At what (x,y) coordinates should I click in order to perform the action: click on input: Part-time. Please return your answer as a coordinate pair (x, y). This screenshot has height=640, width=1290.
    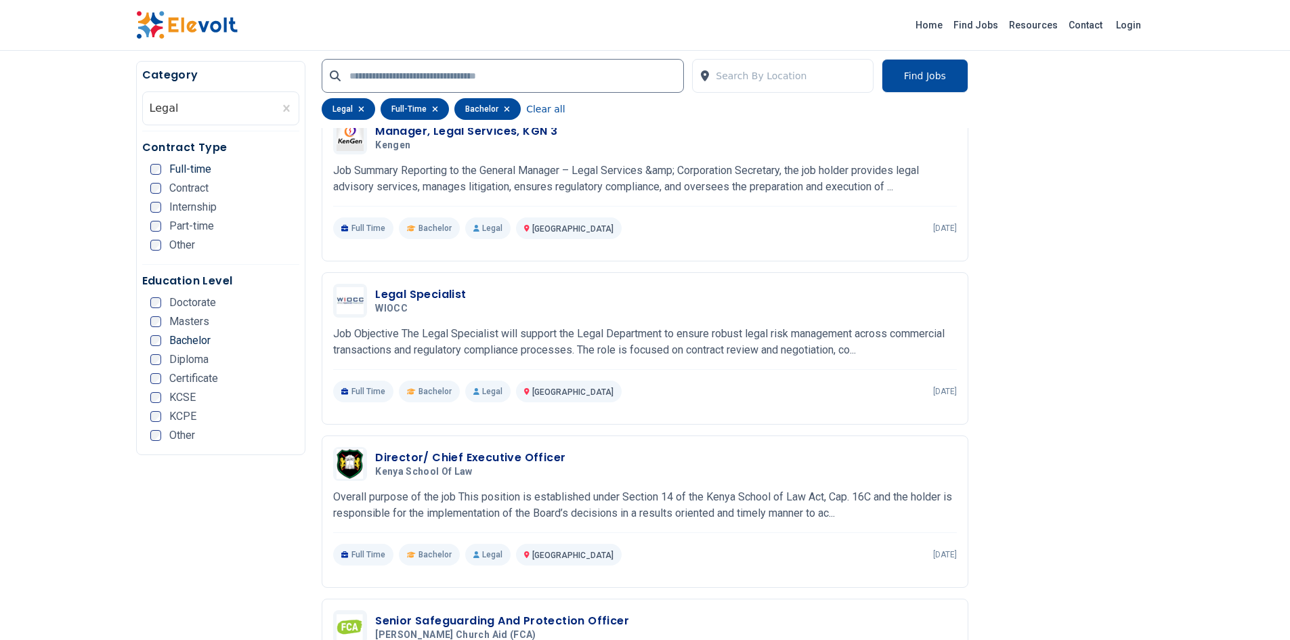
    Looking at the image, I should click on (156, 226).